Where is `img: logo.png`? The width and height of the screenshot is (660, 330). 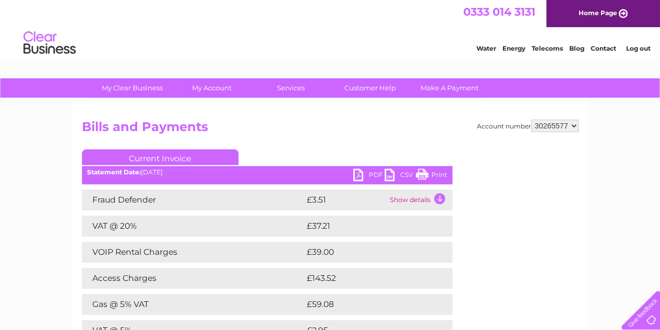 img: logo.png is located at coordinates (50, 43).